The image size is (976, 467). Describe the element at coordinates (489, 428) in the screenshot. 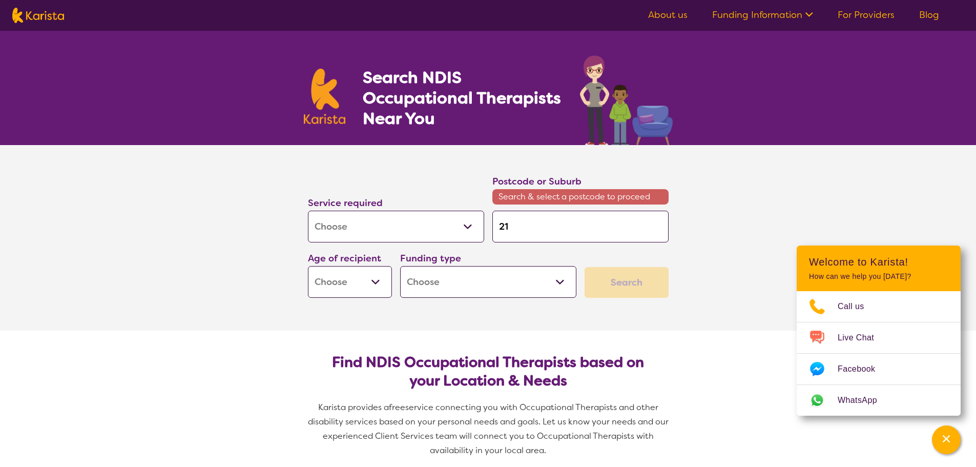

I see `span: service connecting you with Occupational Therapists and other disability services based on your p...` at that location.